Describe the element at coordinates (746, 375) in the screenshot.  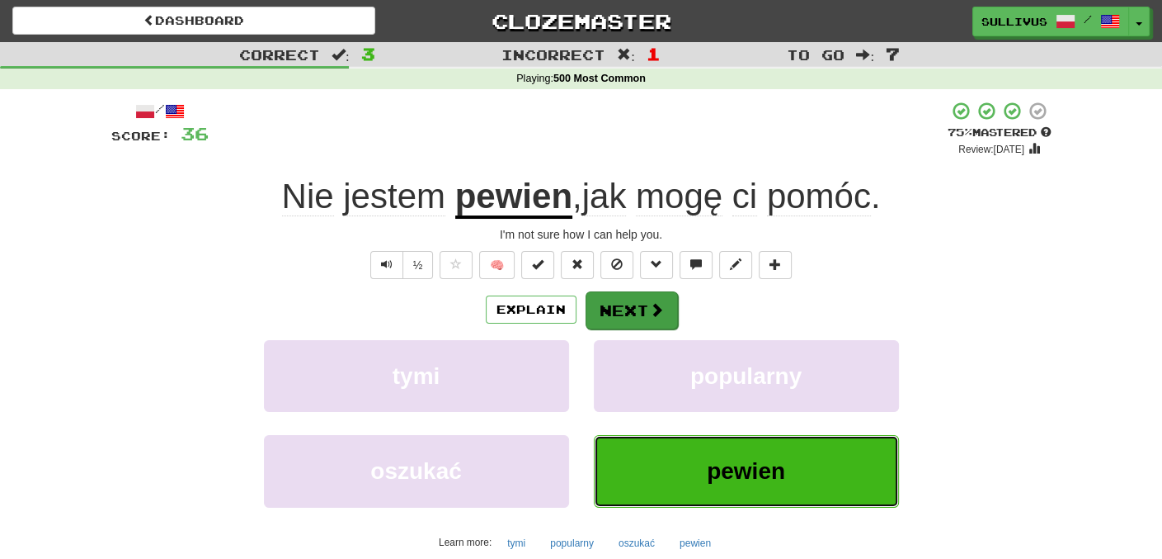
I see `span: popularny` at that location.